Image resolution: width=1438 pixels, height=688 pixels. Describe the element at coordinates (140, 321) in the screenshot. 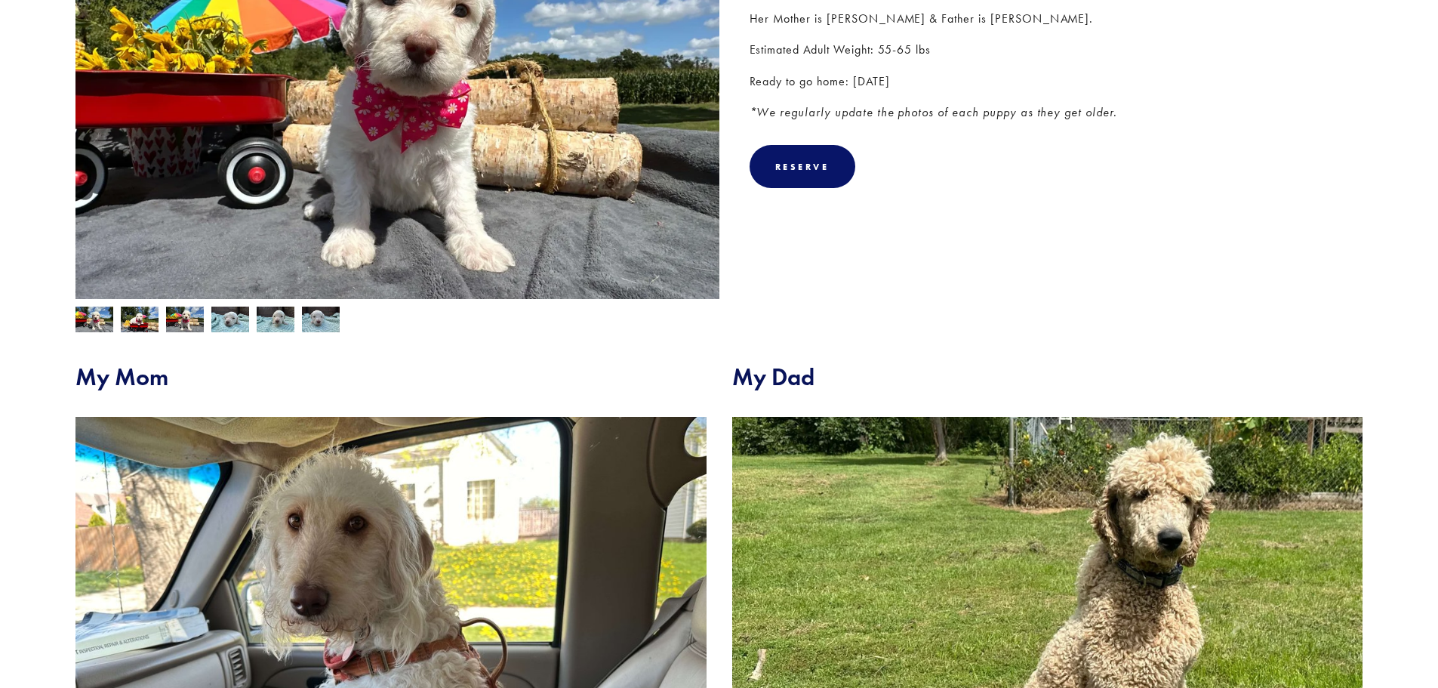

I see `img: Chiclet 4.jpg` at that location.